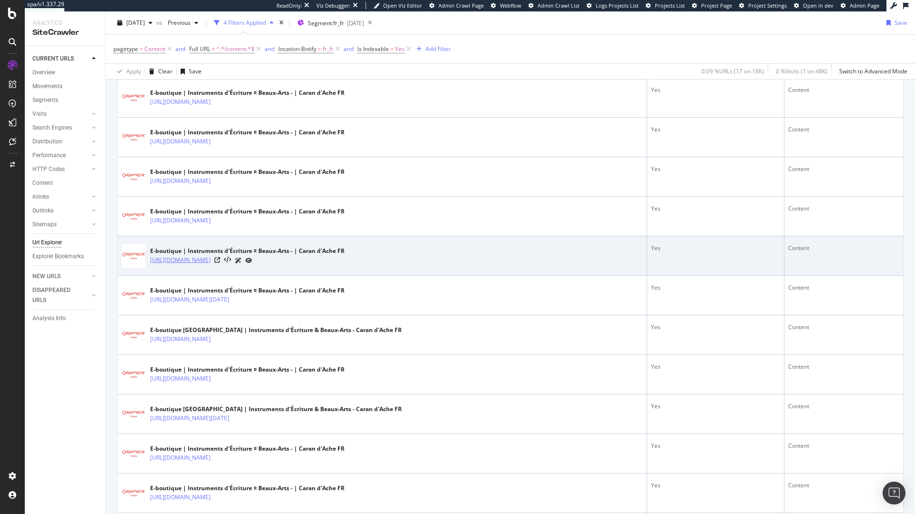  I want to click on div: Inlinks, so click(40, 197).